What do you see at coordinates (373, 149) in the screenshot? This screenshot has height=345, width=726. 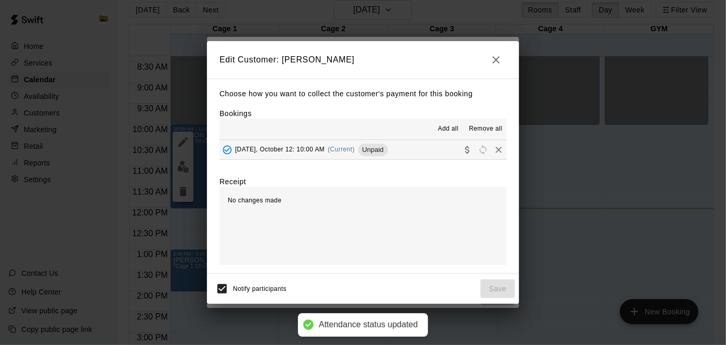 I see `span: Unpaid` at bounding box center [373, 149].